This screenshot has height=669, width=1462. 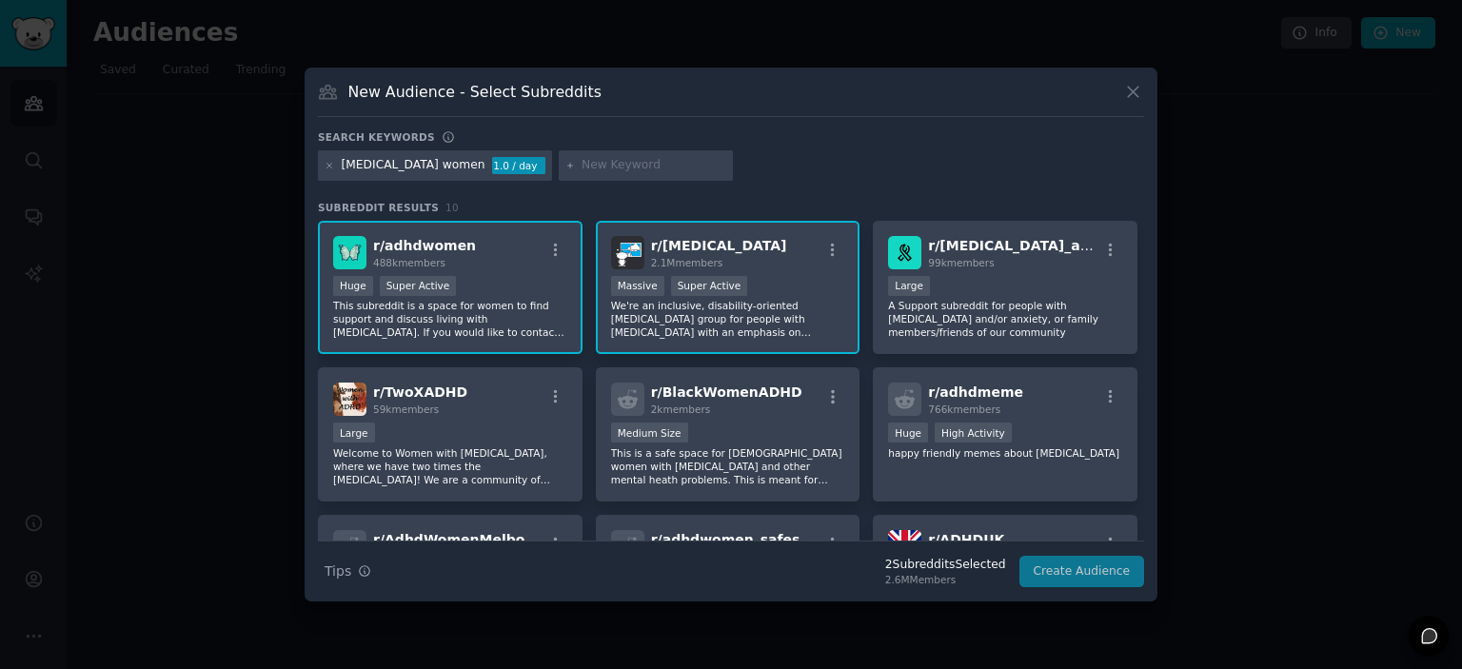 I want to click on span: r/ TwoXADHD, so click(x=420, y=392).